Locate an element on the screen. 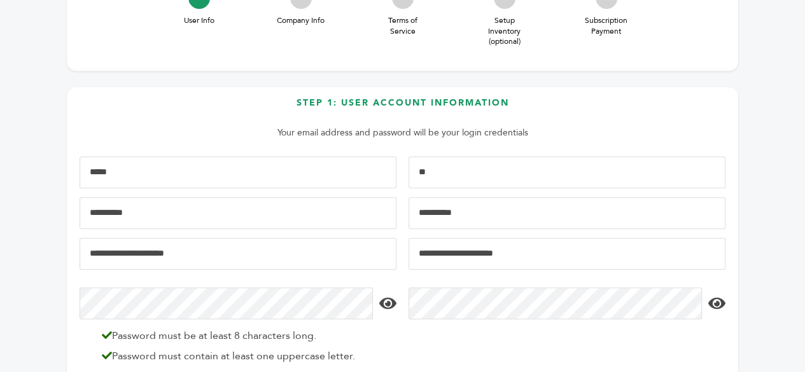 The height and width of the screenshot is (372, 805). span: Subscription Payment is located at coordinates (606, 26).